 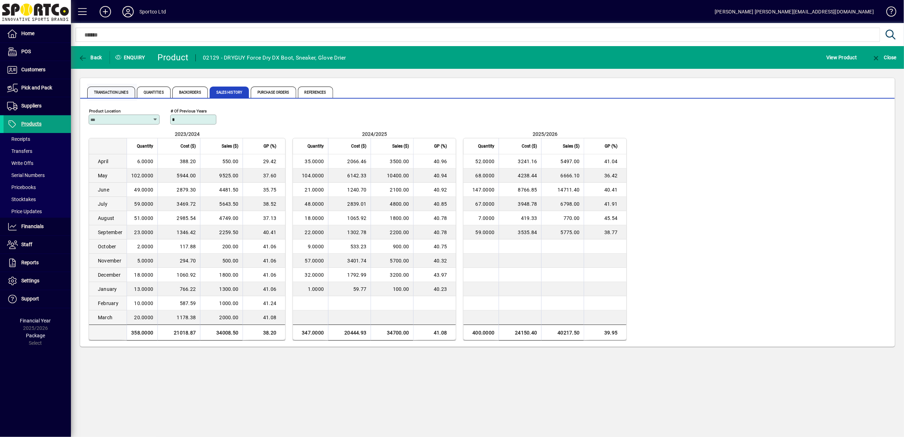 What do you see at coordinates (440, 190) in the screenshot?
I see `span: 40.92` at bounding box center [440, 190].